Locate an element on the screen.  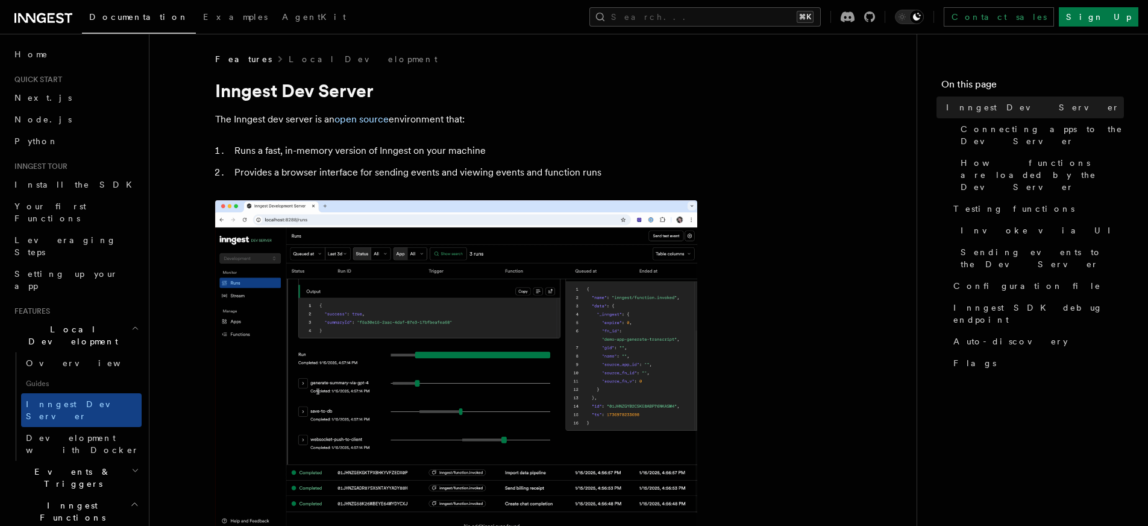
button: Local Development is located at coordinates (75, 335).